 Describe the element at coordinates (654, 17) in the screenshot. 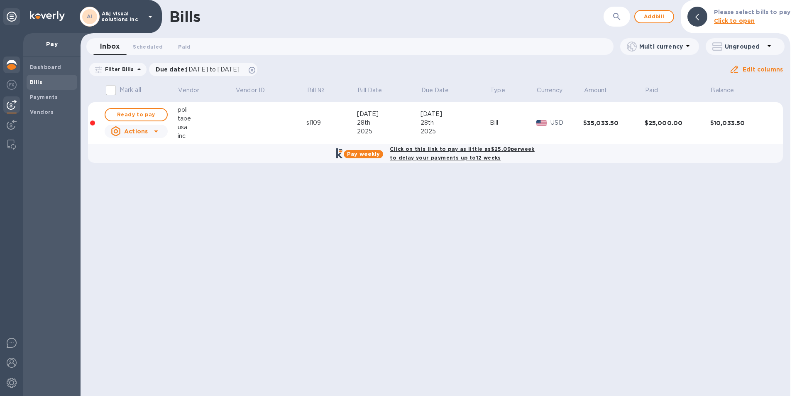

I see `button: Addbill` at that location.